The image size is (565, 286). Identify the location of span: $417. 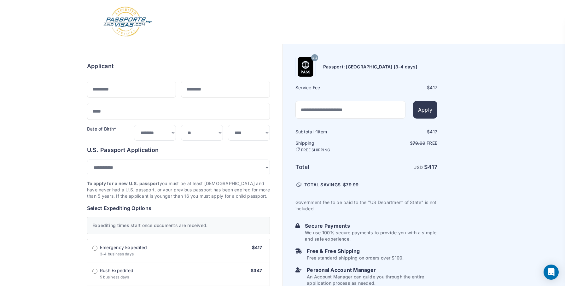
(257, 247).